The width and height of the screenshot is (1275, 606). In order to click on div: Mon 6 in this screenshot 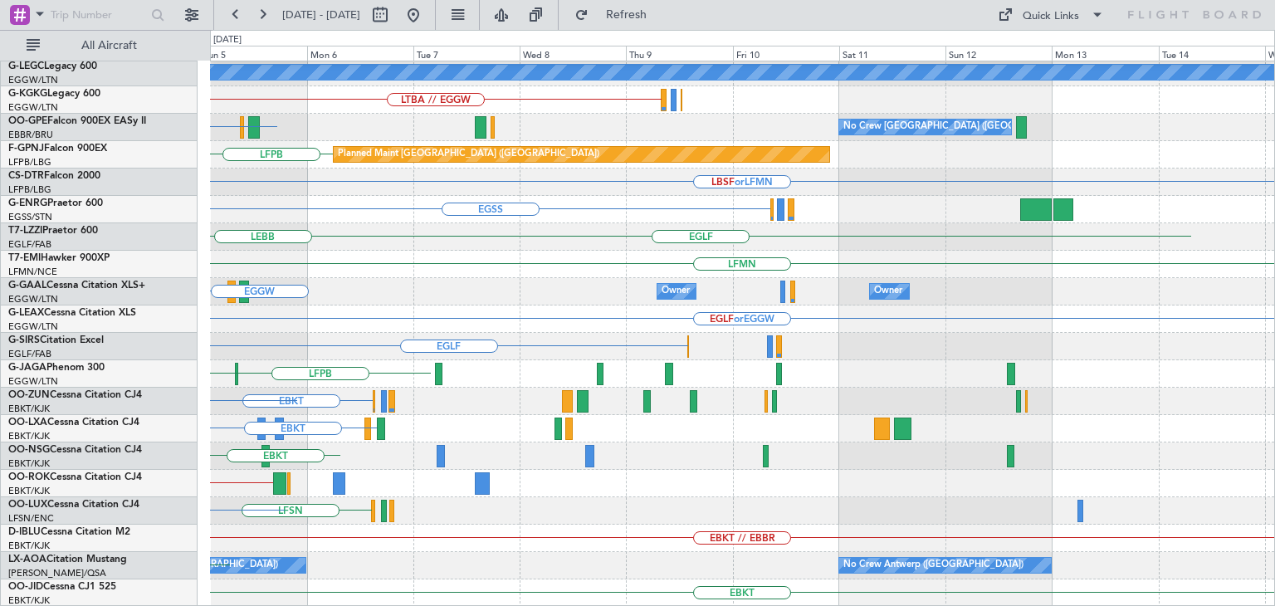, I will do `click(360, 53)`.